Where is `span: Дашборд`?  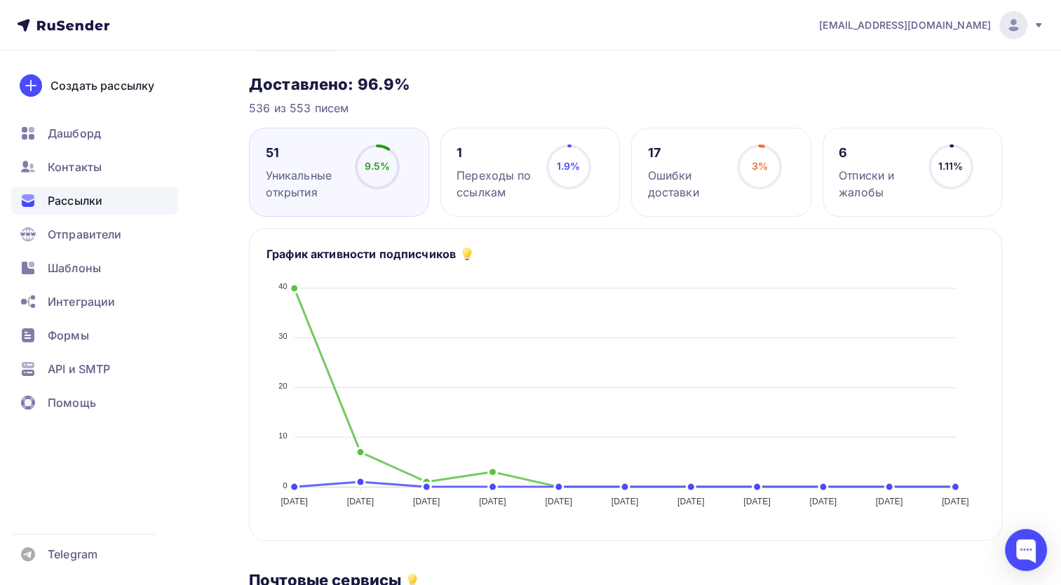
span: Дашборд is located at coordinates (74, 133).